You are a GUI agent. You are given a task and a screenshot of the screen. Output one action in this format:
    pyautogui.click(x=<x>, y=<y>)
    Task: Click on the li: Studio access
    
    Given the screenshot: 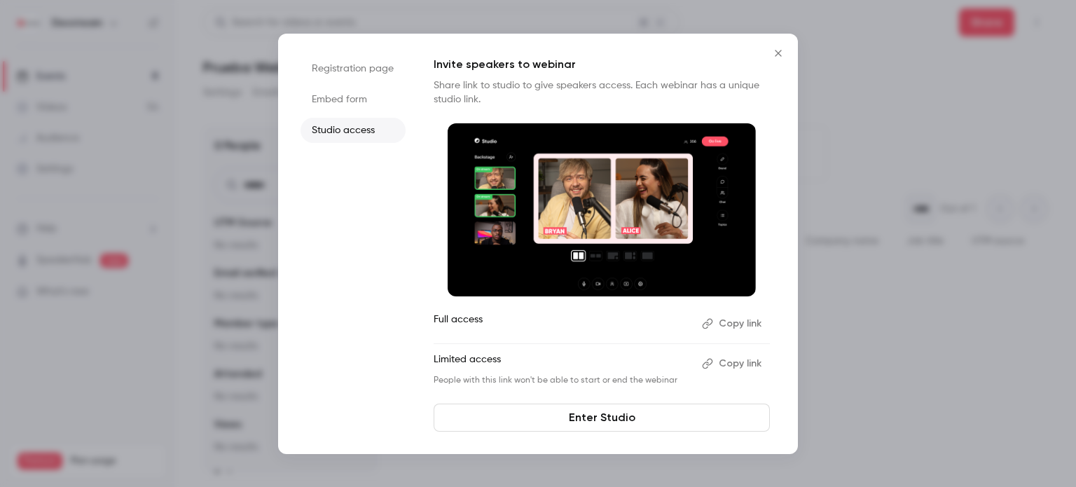 What is the action you would take?
    pyautogui.click(x=353, y=130)
    